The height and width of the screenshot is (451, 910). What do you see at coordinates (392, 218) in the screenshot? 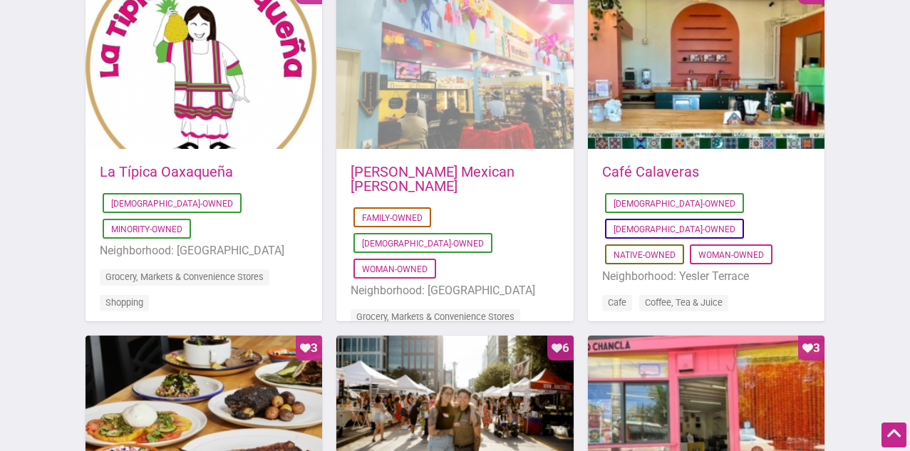
I see `a: Family-Owned` at bounding box center [392, 218].